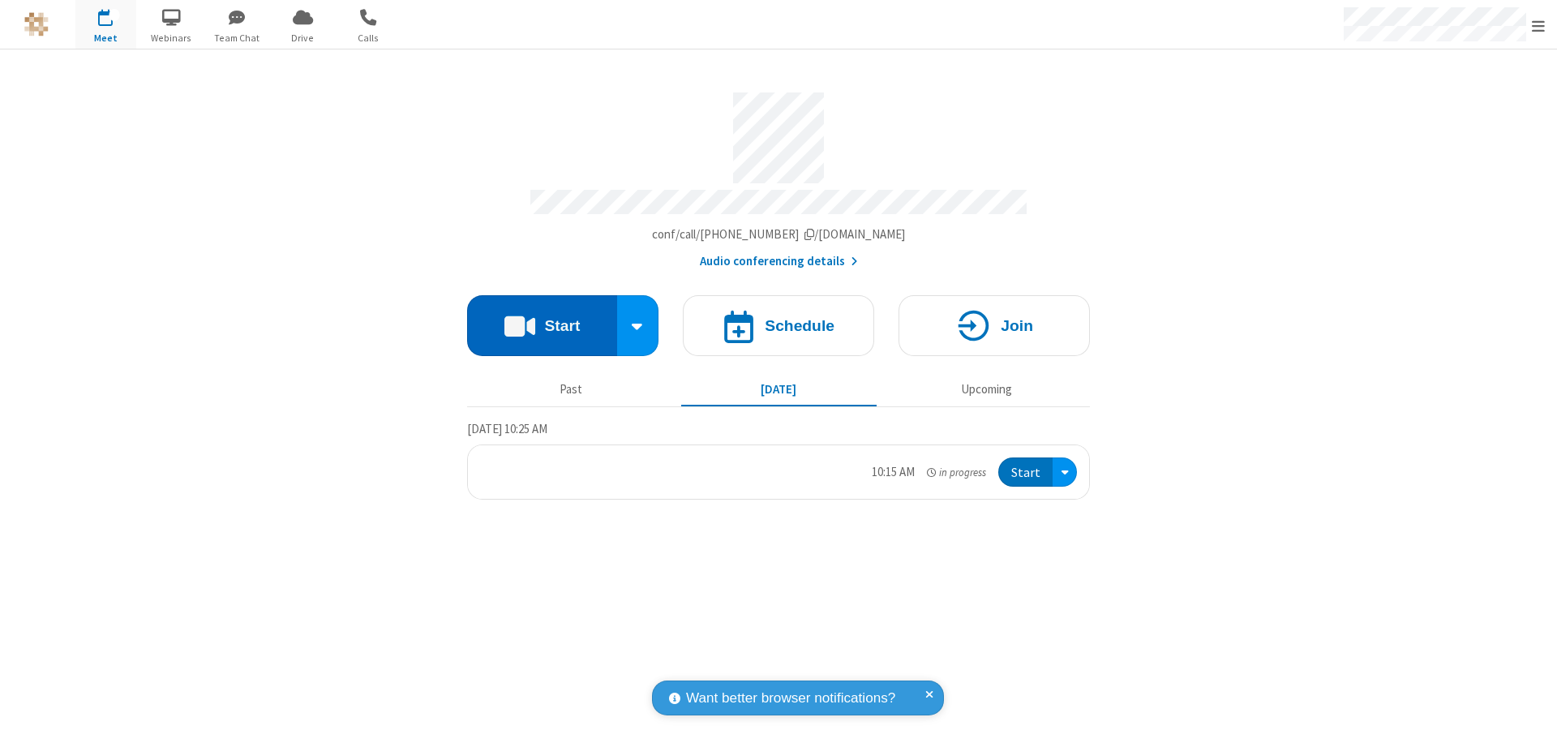 The image size is (1557, 743). Describe the element at coordinates (994, 325) in the screenshot. I see `button: Join` at that location.